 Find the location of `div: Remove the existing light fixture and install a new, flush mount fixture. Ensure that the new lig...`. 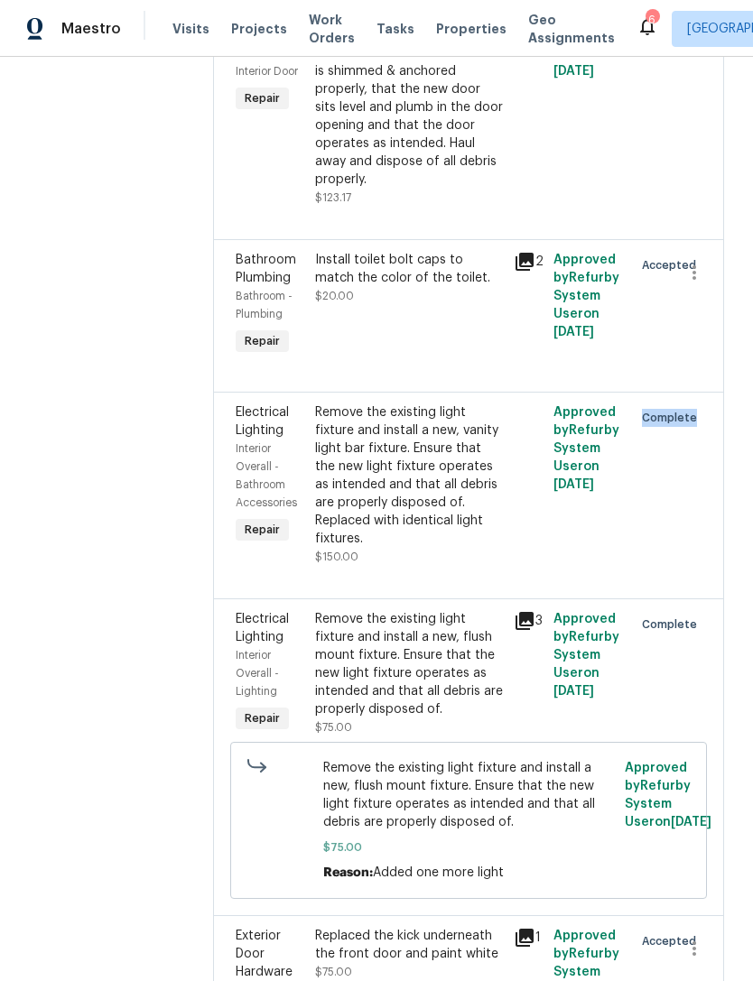

div: Remove the existing light fixture and install a new, flush mount fixture. Ensure that the new lig... is located at coordinates (409, 664).